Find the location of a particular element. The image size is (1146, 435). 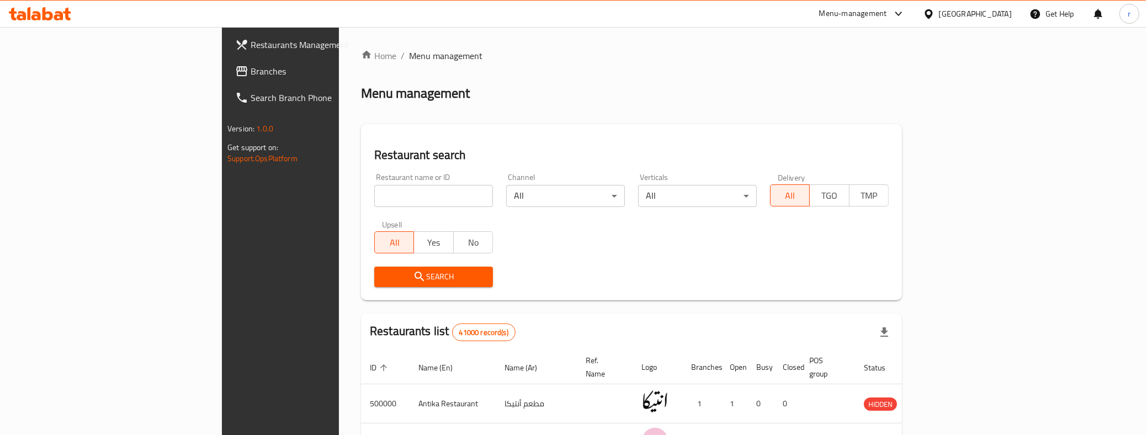

div: Total records count is located at coordinates (484, 332).